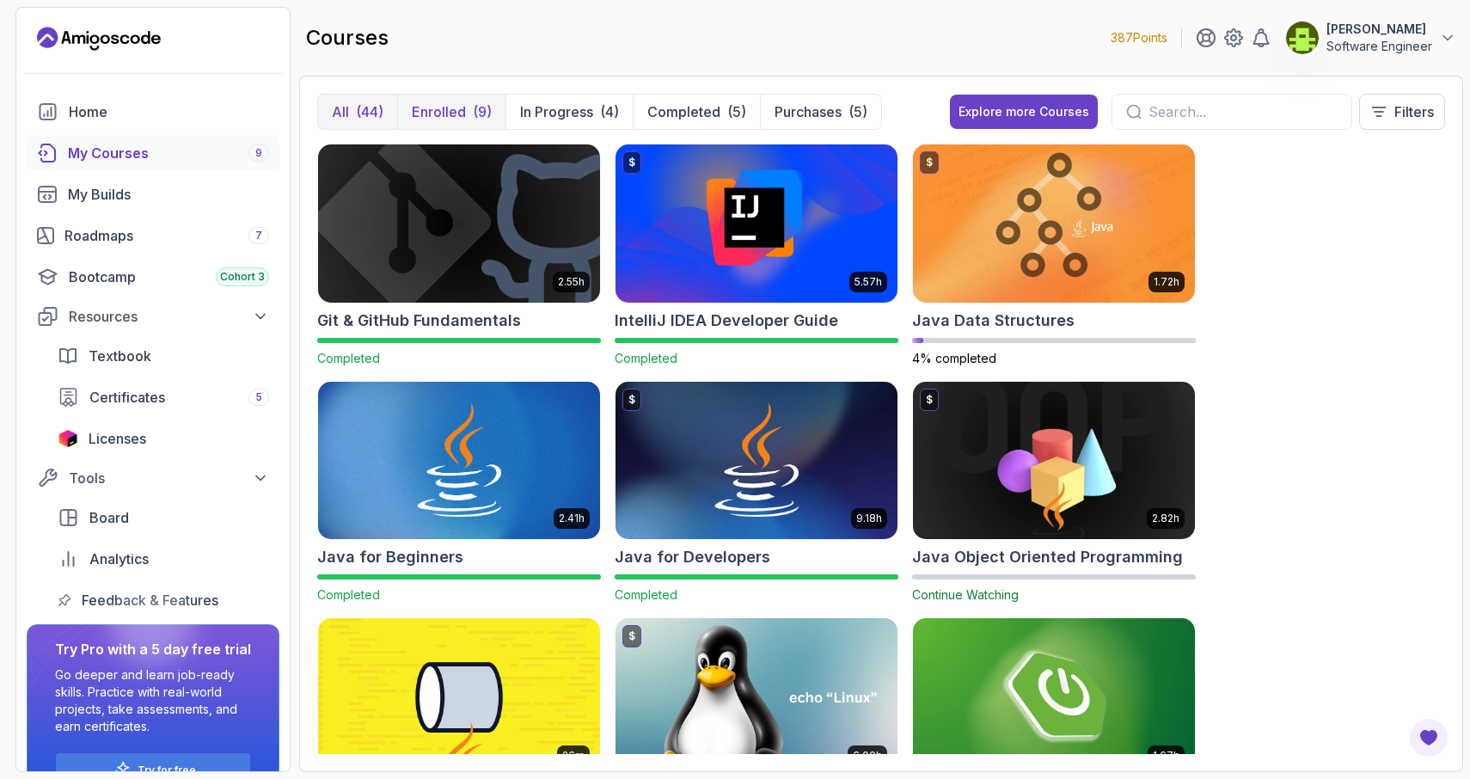 This screenshot has height=779, width=1470. Describe the element at coordinates (259, 153) in the screenshot. I see `span: 9` at that location.